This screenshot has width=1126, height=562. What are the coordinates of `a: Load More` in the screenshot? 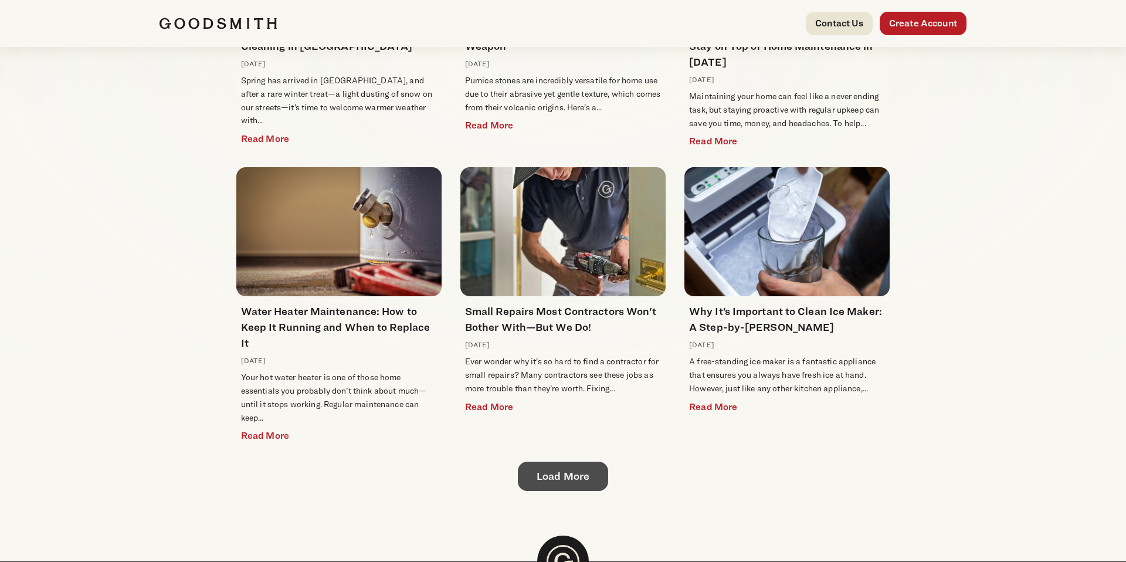 It's located at (563, 476).